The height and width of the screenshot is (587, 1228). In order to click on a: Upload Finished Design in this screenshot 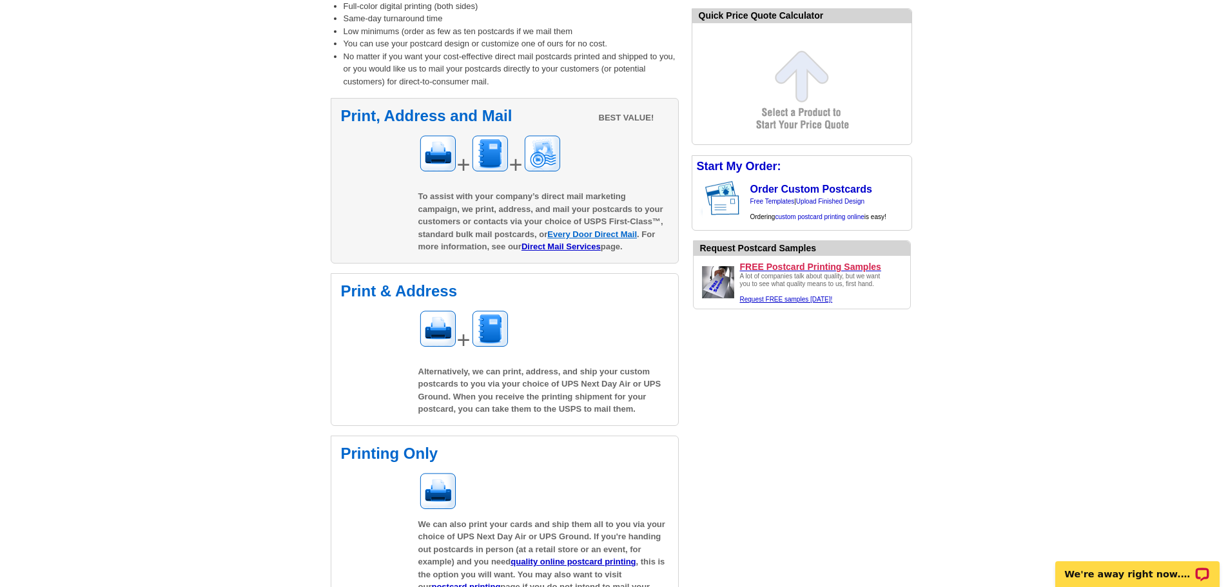, I will do `click(830, 201)`.